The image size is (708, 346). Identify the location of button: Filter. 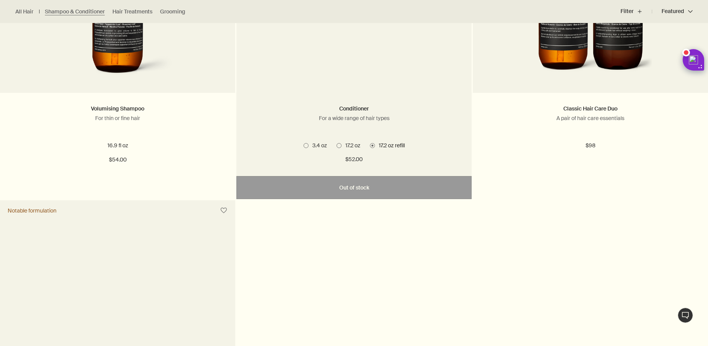
(636, 12).